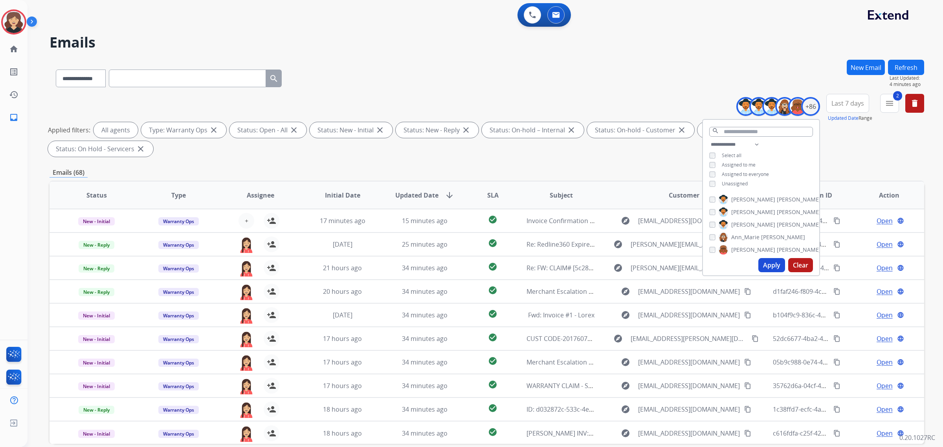 The image size is (943, 447). What do you see at coordinates (14, 95) in the screenshot?
I see `mat-icon: history` at bounding box center [14, 95].